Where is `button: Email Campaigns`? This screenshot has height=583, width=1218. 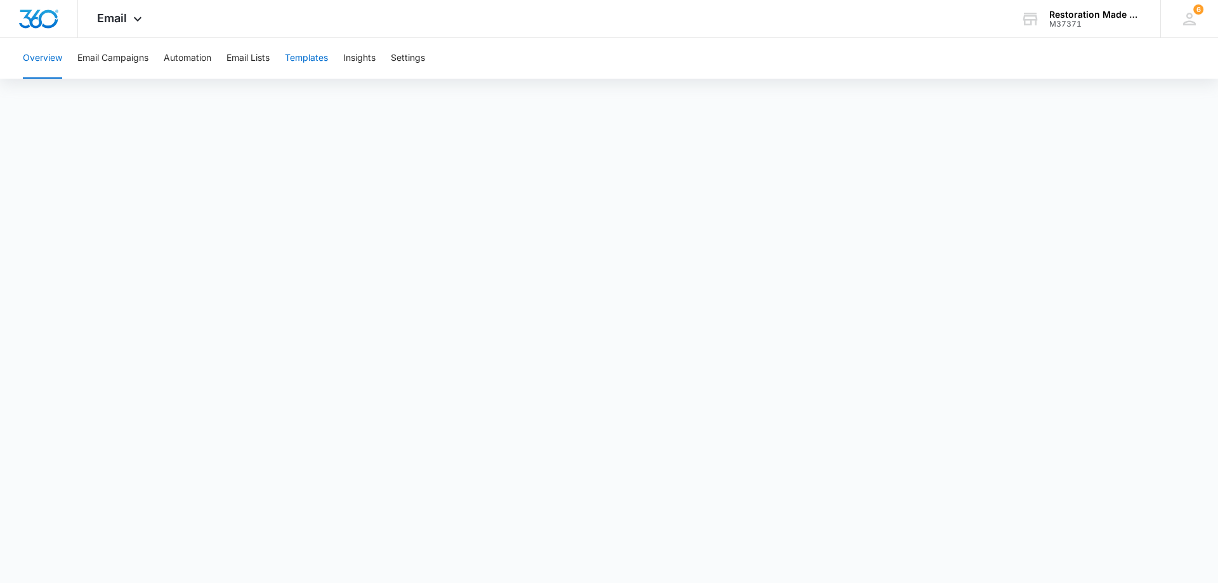 button: Email Campaigns is located at coordinates (113, 58).